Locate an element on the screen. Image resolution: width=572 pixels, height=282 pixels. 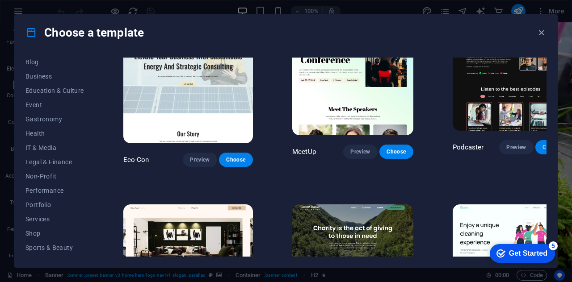
button: Shop is located at coordinates (54, 234).